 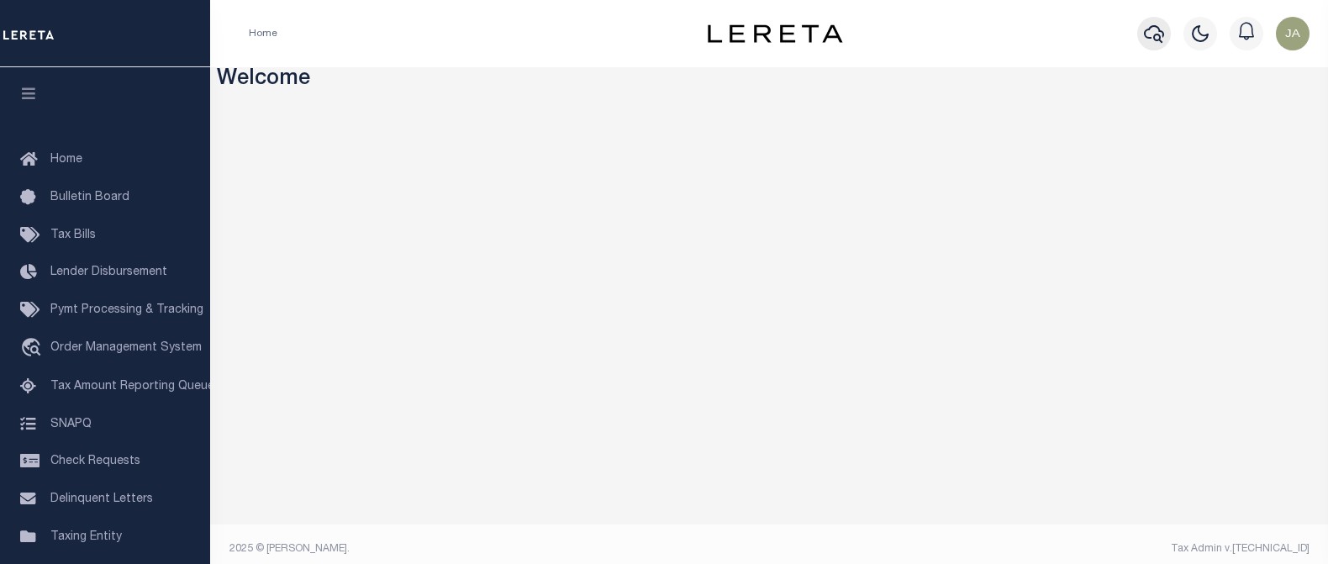 What do you see at coordinates (263, 34) in the screenshot?
I see `li: Home` at bounding box center [263, 34].